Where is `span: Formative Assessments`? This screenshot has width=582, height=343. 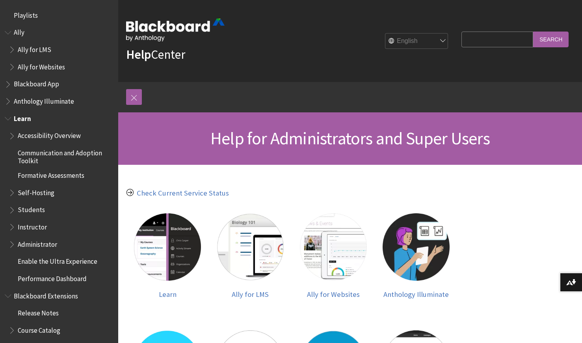 span: Formative Assessments is located at coordinates (51, 174).